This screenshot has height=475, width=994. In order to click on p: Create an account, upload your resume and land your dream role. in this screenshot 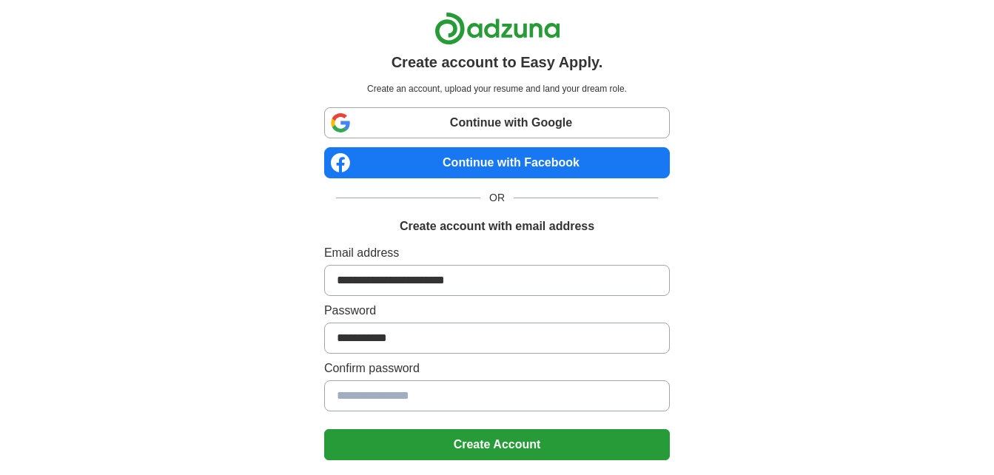, I will do `click(497, 89)`.